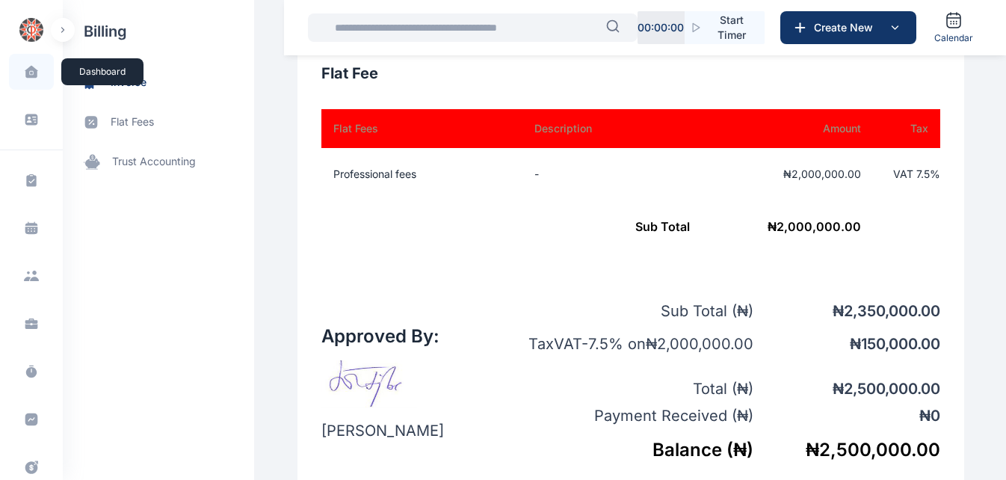 The width and height of the screenshot is (1006, 480). I want to click on td: ₦2,000,000.00, so click(780, 174).